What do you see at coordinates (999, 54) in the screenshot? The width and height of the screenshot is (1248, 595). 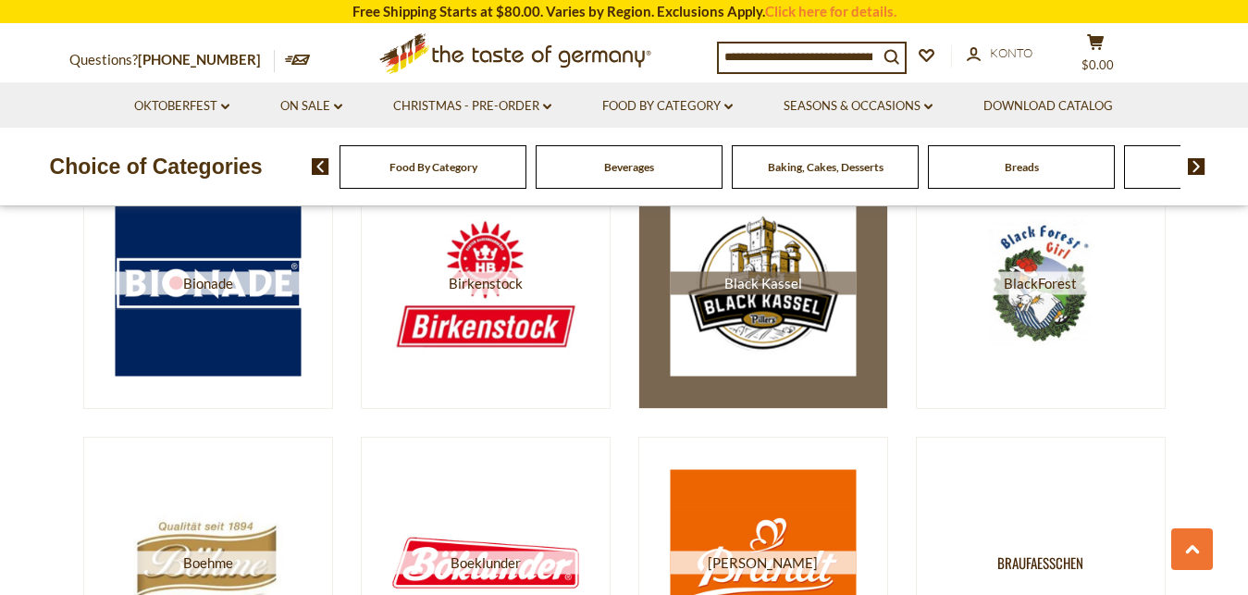 I see `a: Konto` at bounding box center [999, 54].